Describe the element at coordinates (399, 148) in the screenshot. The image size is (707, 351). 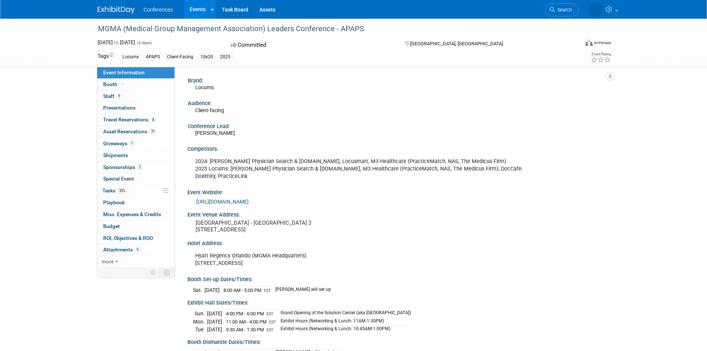
I see `div: Competitors:` at that location.